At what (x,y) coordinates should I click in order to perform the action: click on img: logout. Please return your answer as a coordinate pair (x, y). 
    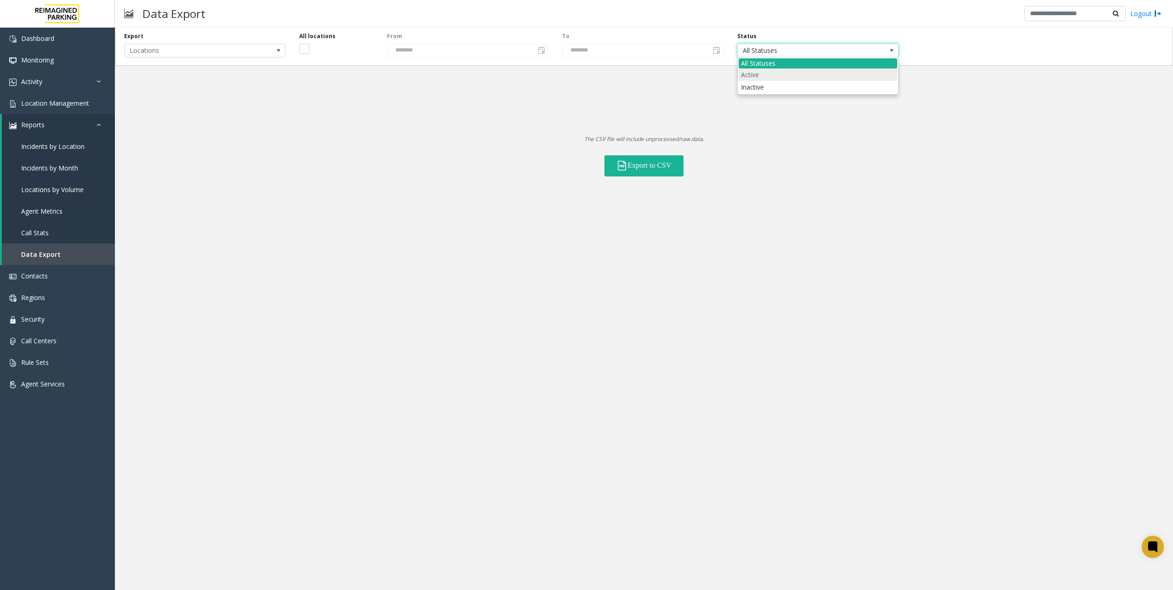
    Looking at the image, I should click on (1158, 13).